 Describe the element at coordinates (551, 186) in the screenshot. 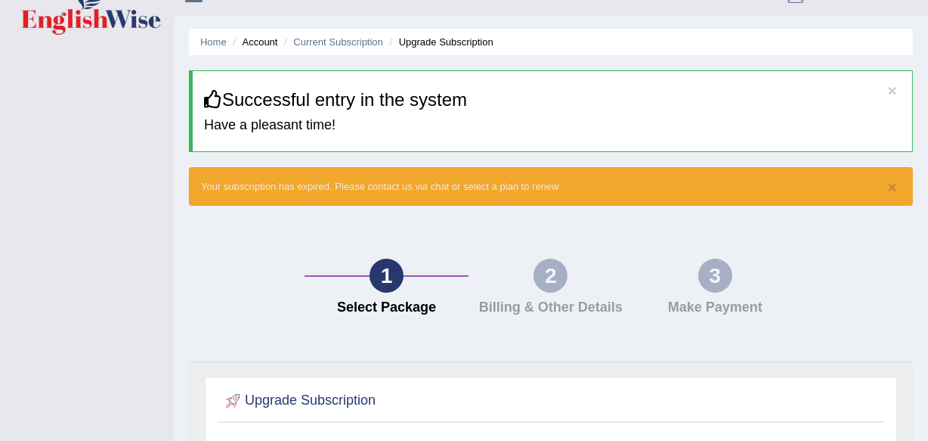

I see `div: Your subscription has expired. Please contact us via chat or select a plan to renew` at that location.